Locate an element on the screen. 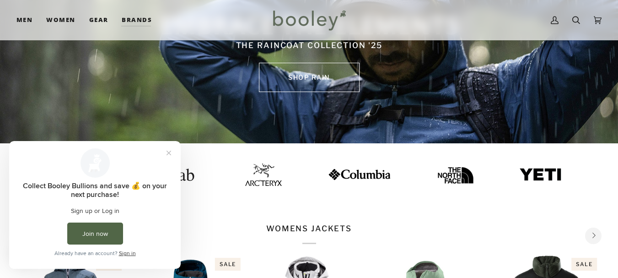 Image resolution: width=618 pixels, height=278 pixels. div: Collect Booley Bullions and save 💰 on your next purchase! is located at coordinates (86, 49).